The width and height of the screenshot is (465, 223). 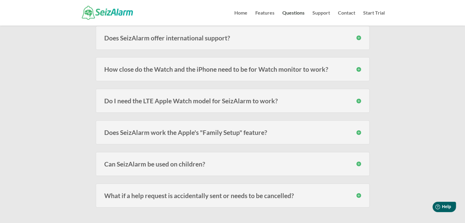 What do you see at coordinates (264, 18) in the screenshot?
I see `a: Features` at bounding box center [264, 18].